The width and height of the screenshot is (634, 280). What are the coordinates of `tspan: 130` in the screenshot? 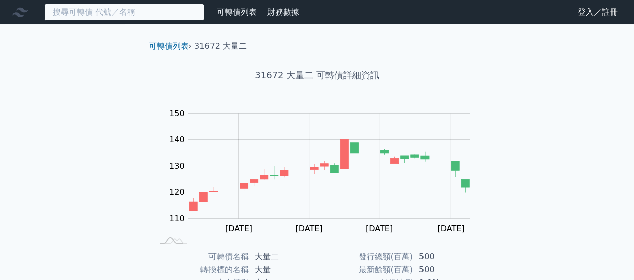 It's located at (177, 166).